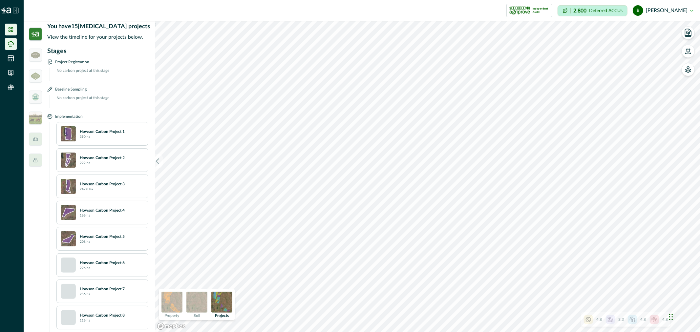  I want to click on p: 3.3, so click(621, 320).